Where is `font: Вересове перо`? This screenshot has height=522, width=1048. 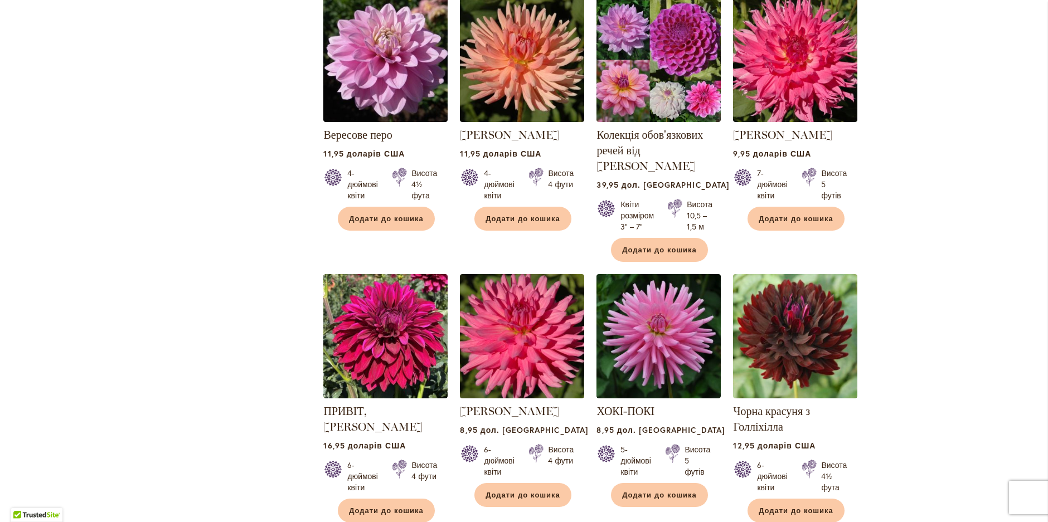
font: Вересове перо is located at coordinates (357, 135).